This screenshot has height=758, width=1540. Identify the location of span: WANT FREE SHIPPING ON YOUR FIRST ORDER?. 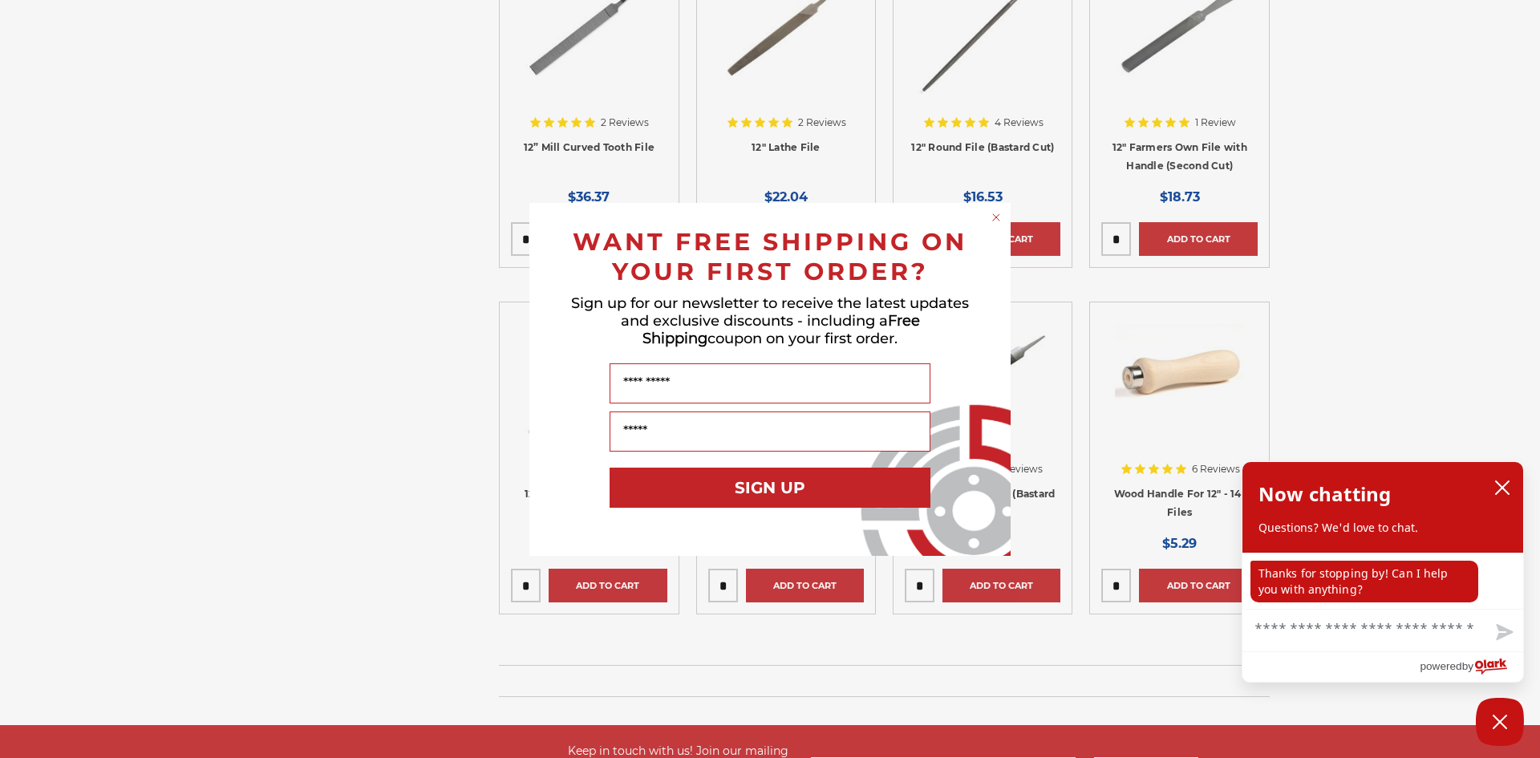
(770, 257).